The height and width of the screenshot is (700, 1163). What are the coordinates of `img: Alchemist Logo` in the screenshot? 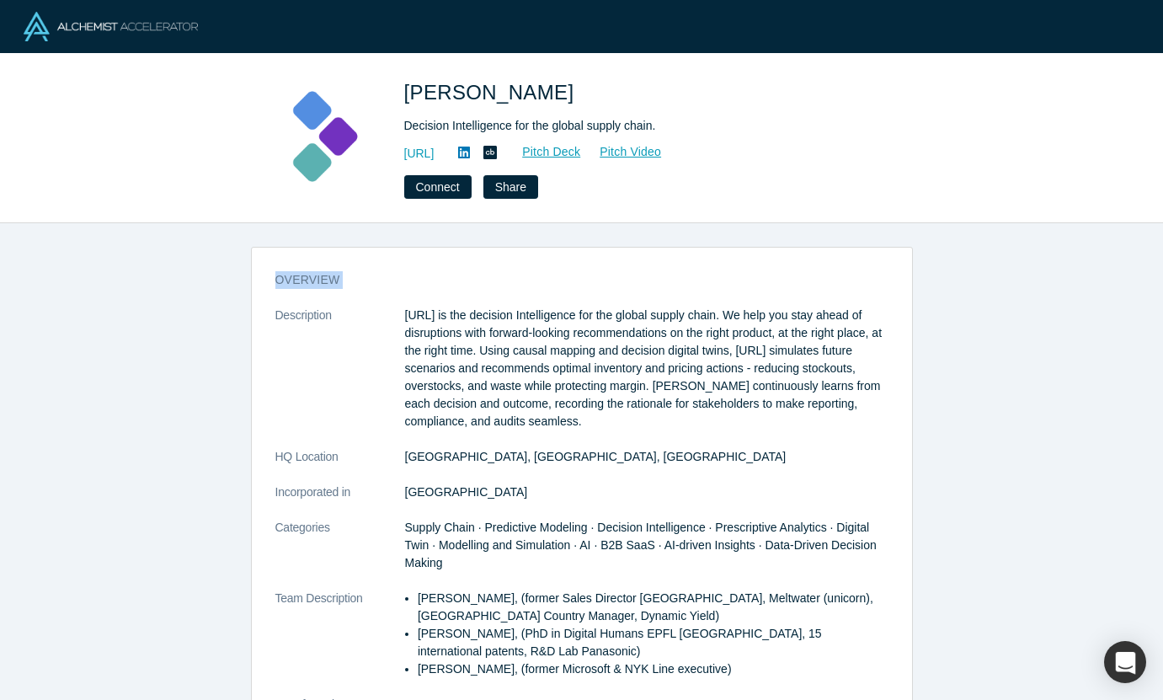 It's located at (110, 26).